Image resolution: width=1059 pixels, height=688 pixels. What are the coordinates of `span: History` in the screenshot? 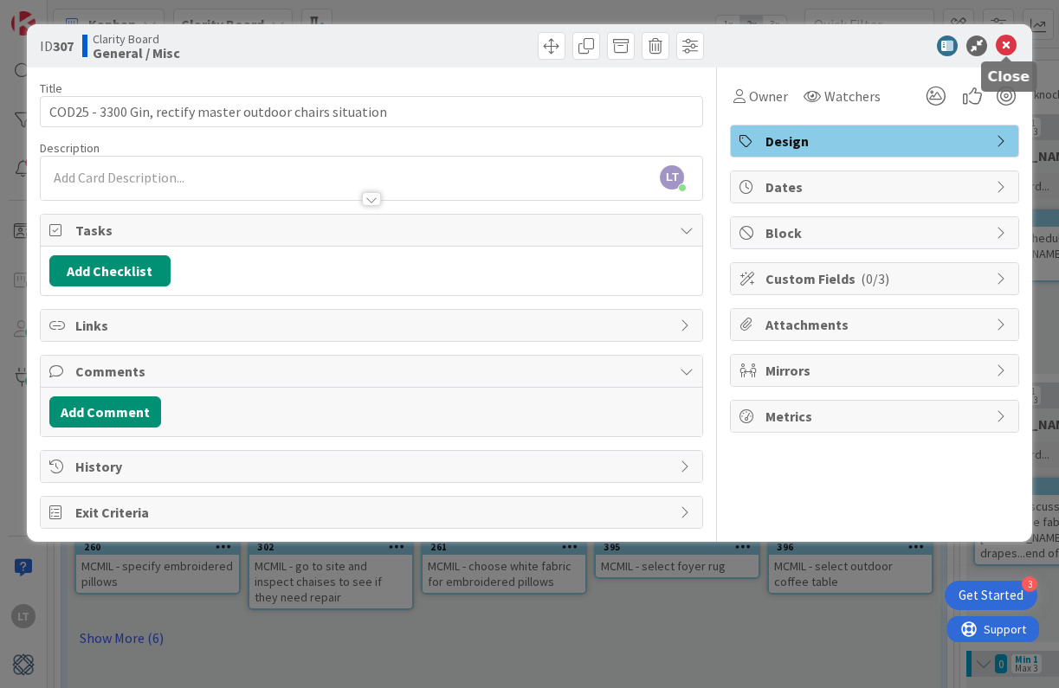 It's located at (373, 467).